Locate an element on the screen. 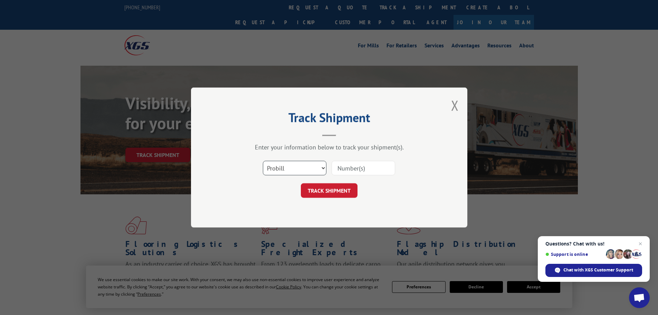 Image resolution: width=658 pixels, height=315 pixels. button: Close modal is located at coordinates (455, 105).